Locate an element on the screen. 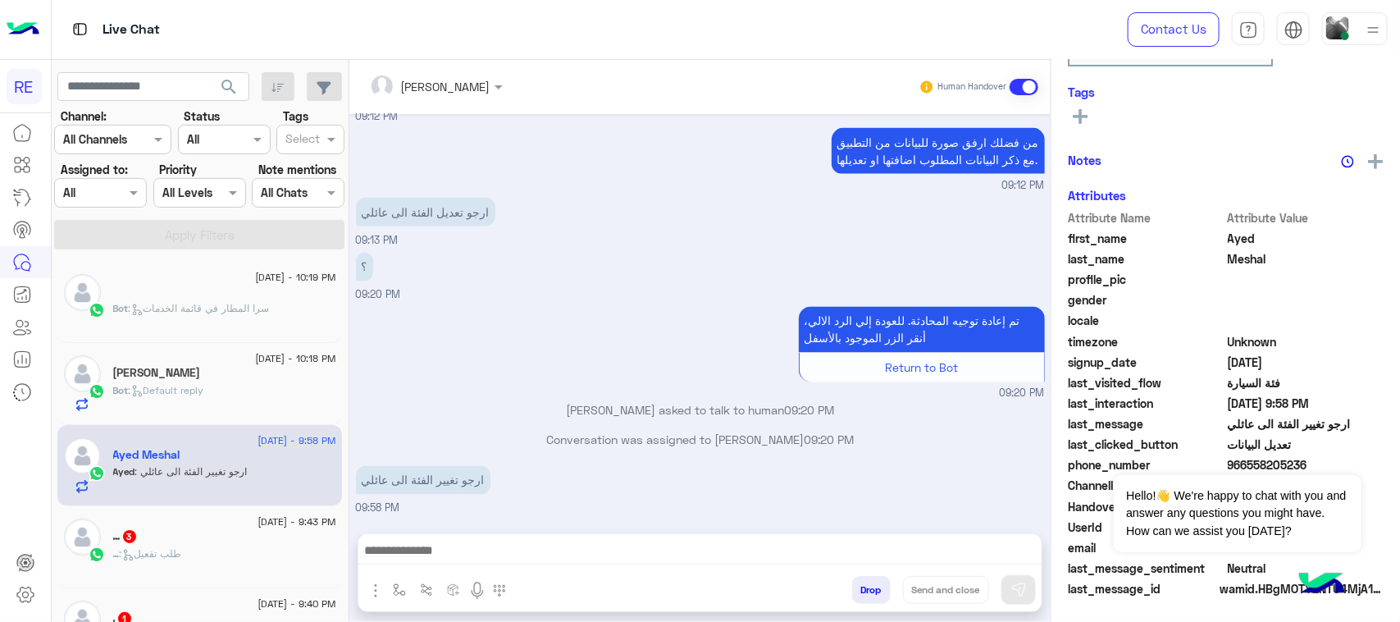  h6: Attributes is located at coordinates (1096, 195).